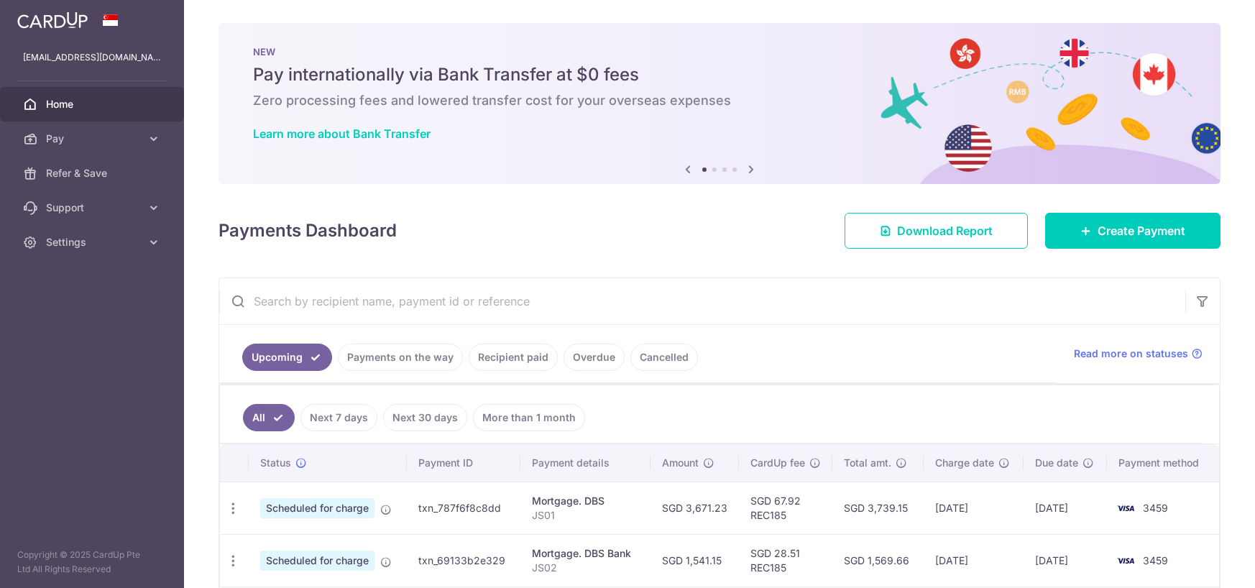 The image size is (1255, 588). Describe the element at coordinates (719, 101) in the screenshot. I see `h6: Zero processing fees and lowered transfer cost for your overseas expenses` at that location.